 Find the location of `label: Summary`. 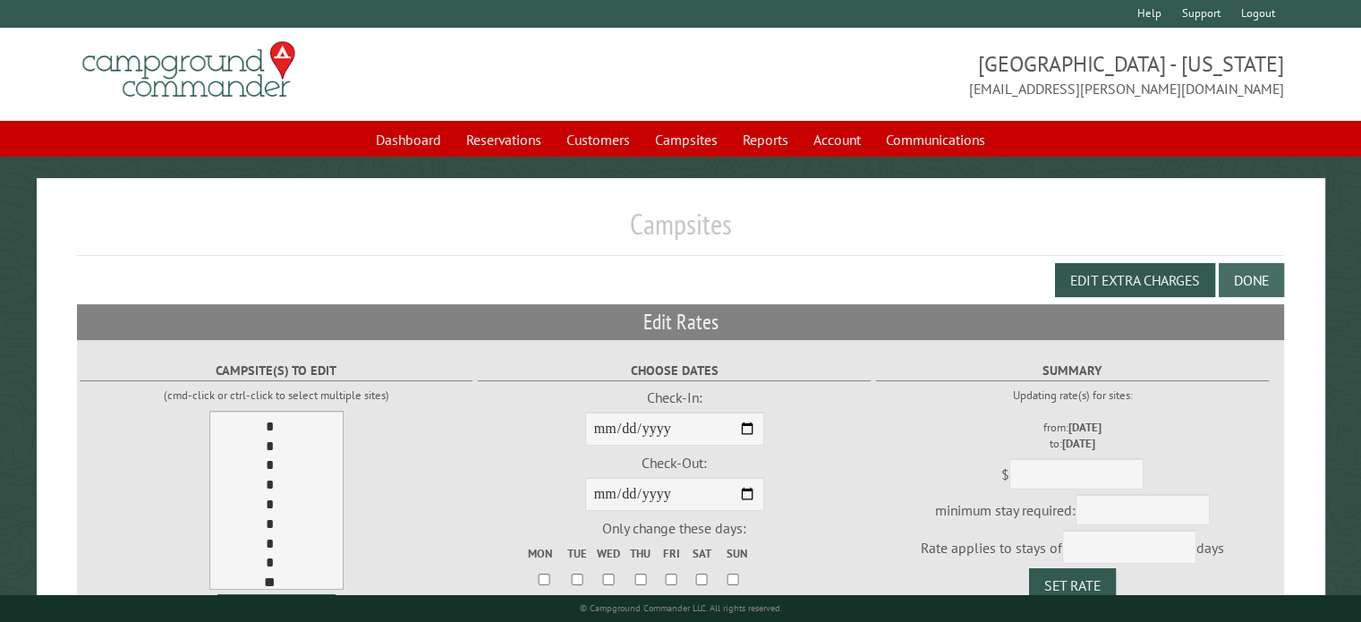

label: Summary is located at coordinates (1072, 370).